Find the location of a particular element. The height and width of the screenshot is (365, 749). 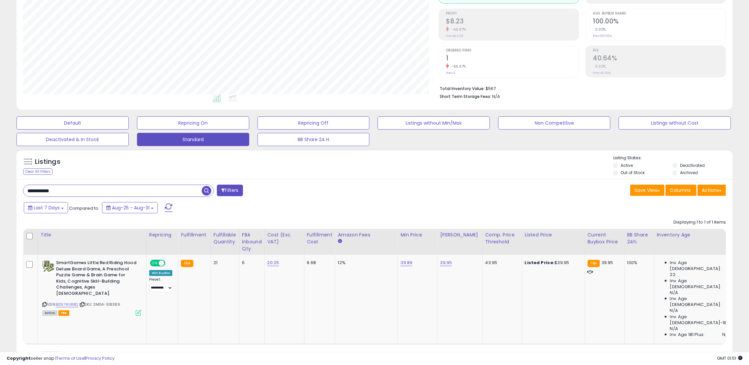

span: FBA is located at coordinates (64, 313).